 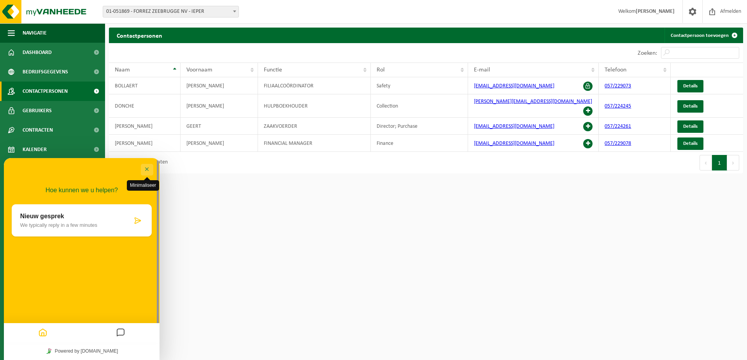 I want to click on span: Gebruikers, so click(x=37, y=111).